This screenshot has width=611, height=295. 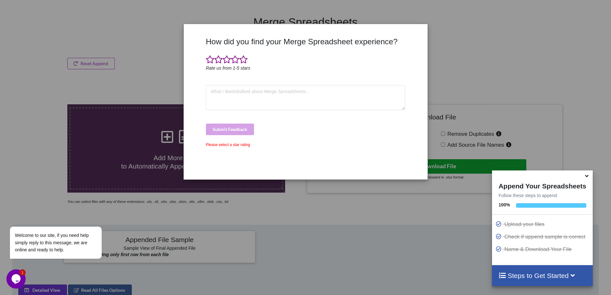 What do you see at coordinates (504, 205) in the screenshot?
I see `b: 100 %` at bounding box center [504, 205].